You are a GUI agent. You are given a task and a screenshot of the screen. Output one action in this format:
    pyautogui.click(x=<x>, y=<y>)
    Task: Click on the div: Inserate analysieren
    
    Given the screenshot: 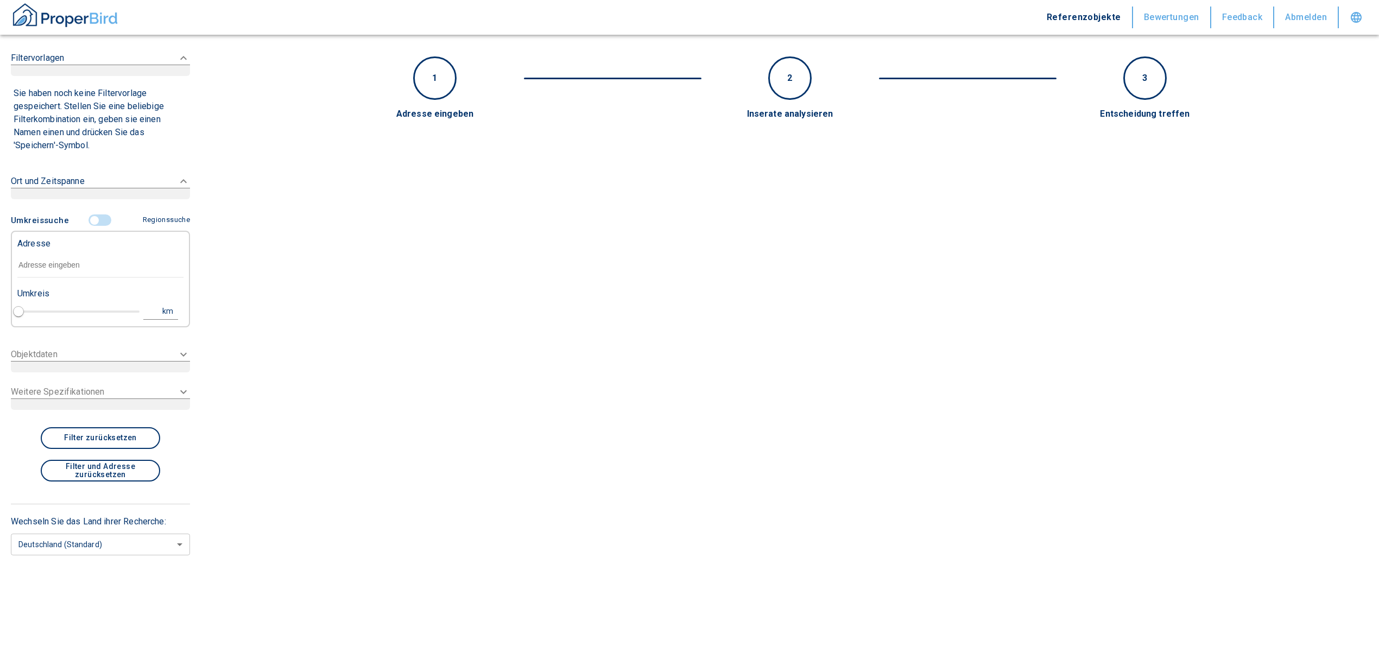 What is the action you would take?
    pyautogui.click(x=790, y=114)
    